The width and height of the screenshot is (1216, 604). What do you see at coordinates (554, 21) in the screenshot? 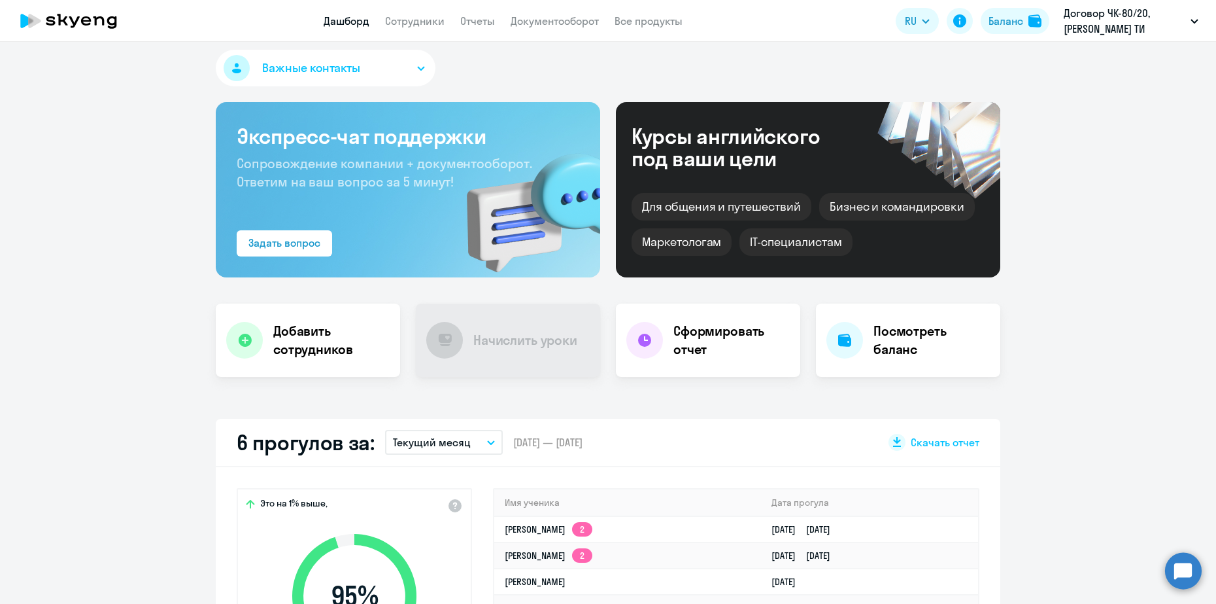
I see `a: Документооборот` at bounding box center [554, 21].